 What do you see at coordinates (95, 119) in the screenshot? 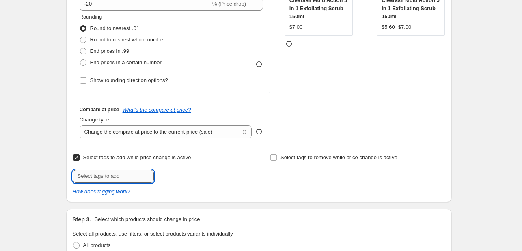
I see `span: Change type` at bounding box center [95, 119].